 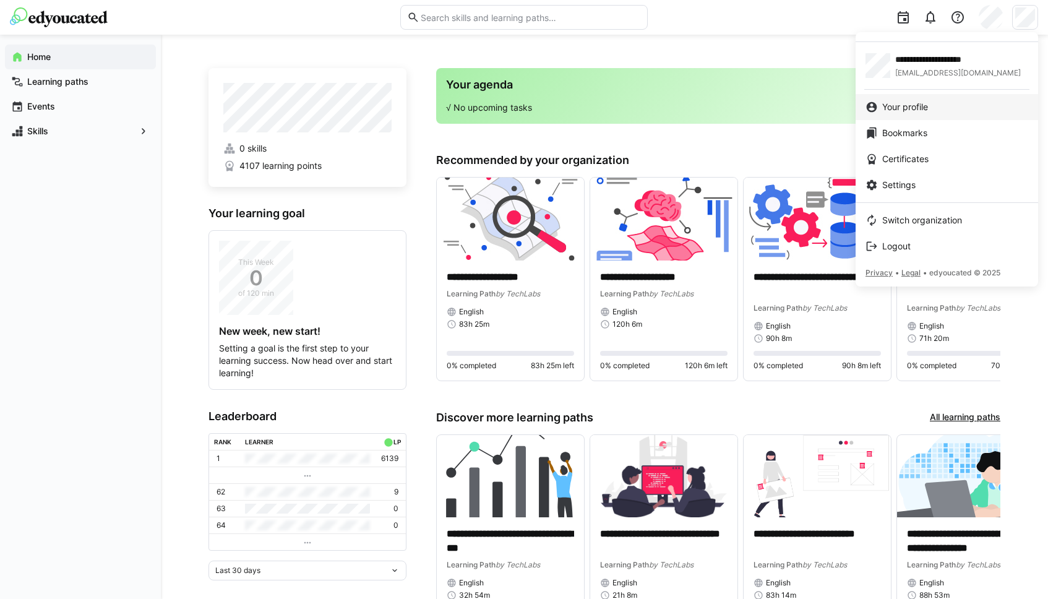 I want to click on span: Privacy, so click(x=880, y=272).